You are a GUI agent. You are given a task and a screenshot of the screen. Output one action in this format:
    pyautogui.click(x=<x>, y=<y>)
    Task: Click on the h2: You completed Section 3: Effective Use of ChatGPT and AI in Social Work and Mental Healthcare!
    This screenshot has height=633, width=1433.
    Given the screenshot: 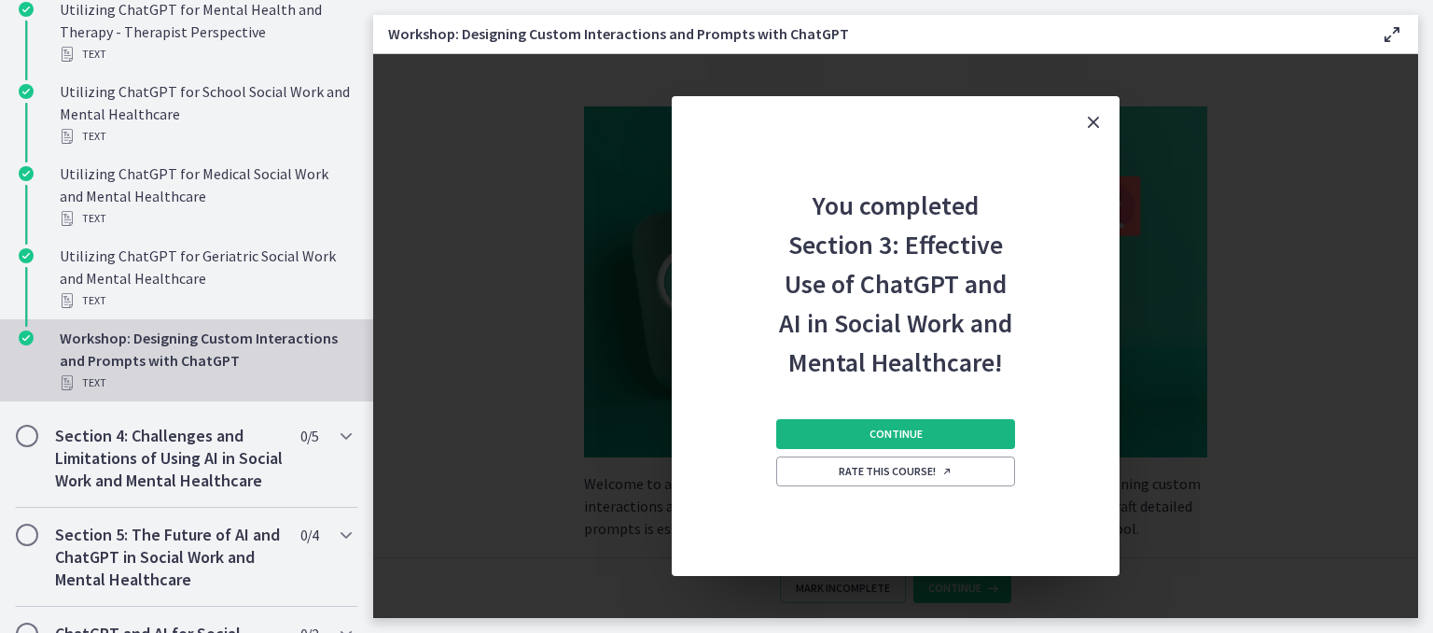 What is the action you would take?
    pyautogui.click(x=896, y=265)
    